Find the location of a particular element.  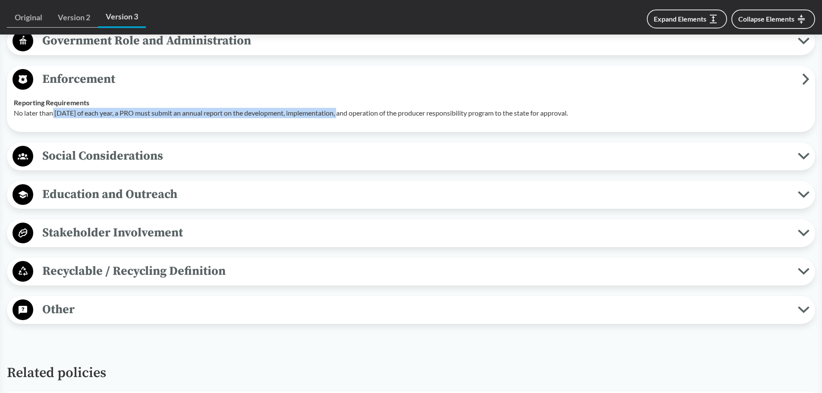

strong: Reporting Requirements is located at coordinates (51, 102).